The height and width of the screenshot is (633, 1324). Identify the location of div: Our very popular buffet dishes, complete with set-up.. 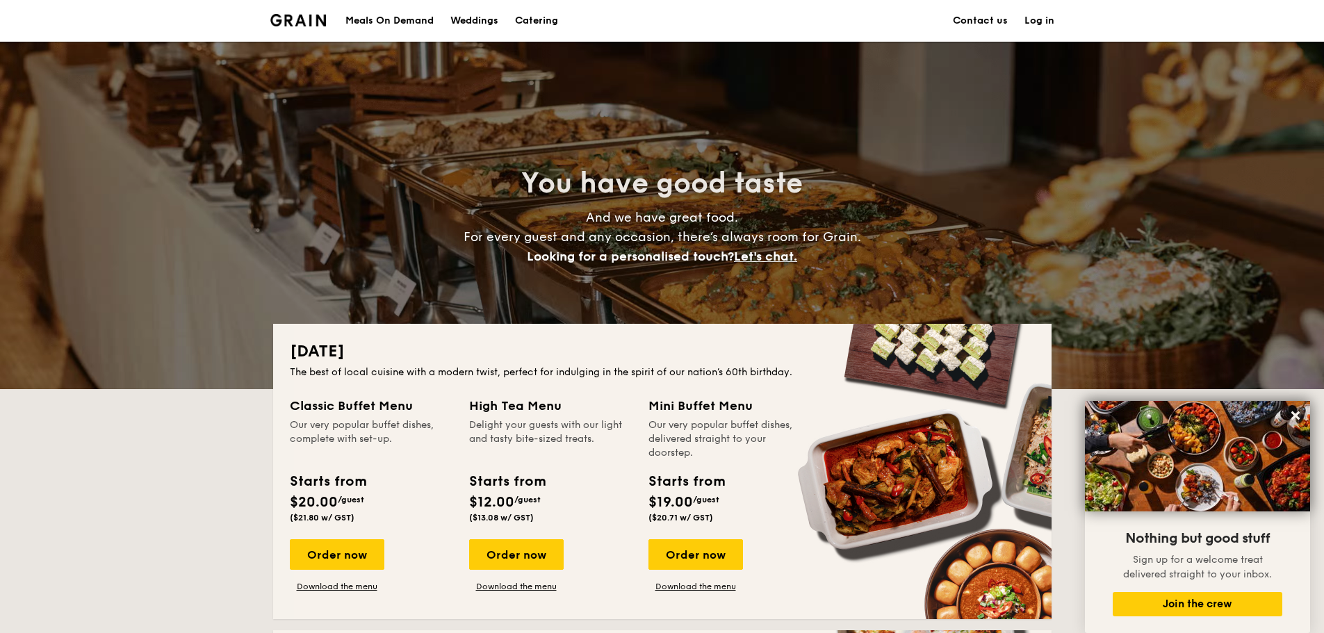
(371, 439).